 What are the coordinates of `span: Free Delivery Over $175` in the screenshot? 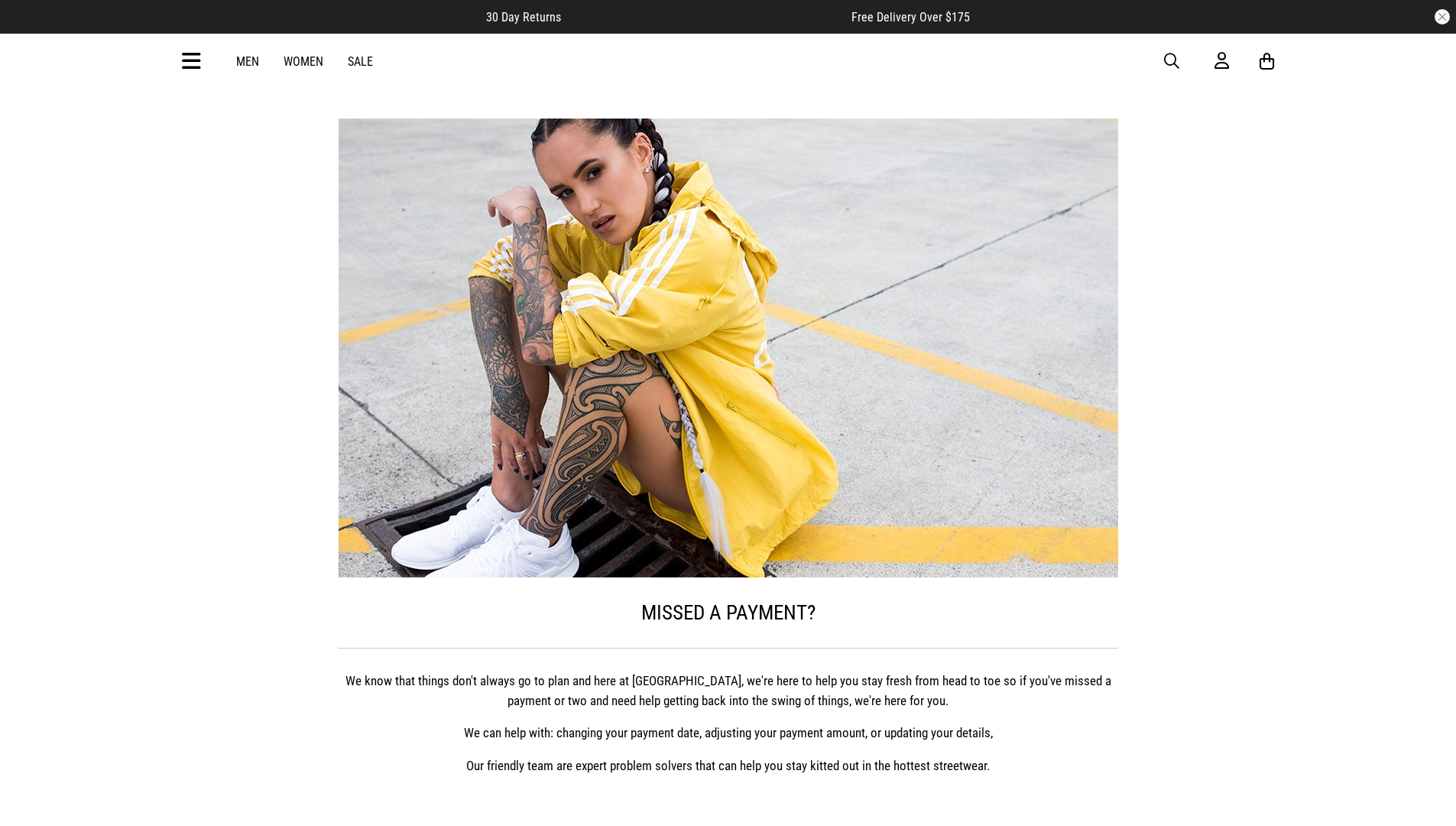 It's located at (910, 17).